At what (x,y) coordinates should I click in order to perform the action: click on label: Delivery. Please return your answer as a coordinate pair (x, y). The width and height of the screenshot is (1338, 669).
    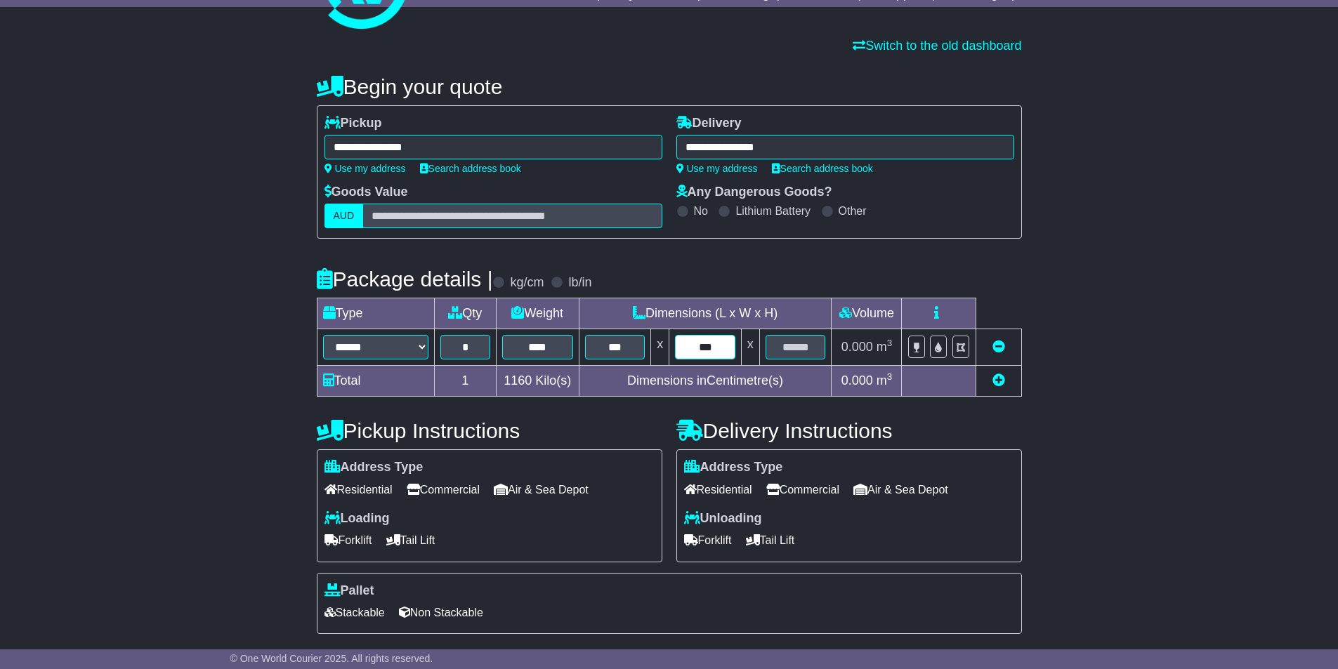
    Looking at the image, I should click on (709, 124).